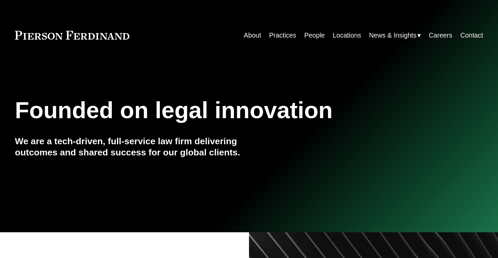  What do you see at coordinates (314, 35) in the screenshot?
I see `a: People` at bounding box center [314, 35].